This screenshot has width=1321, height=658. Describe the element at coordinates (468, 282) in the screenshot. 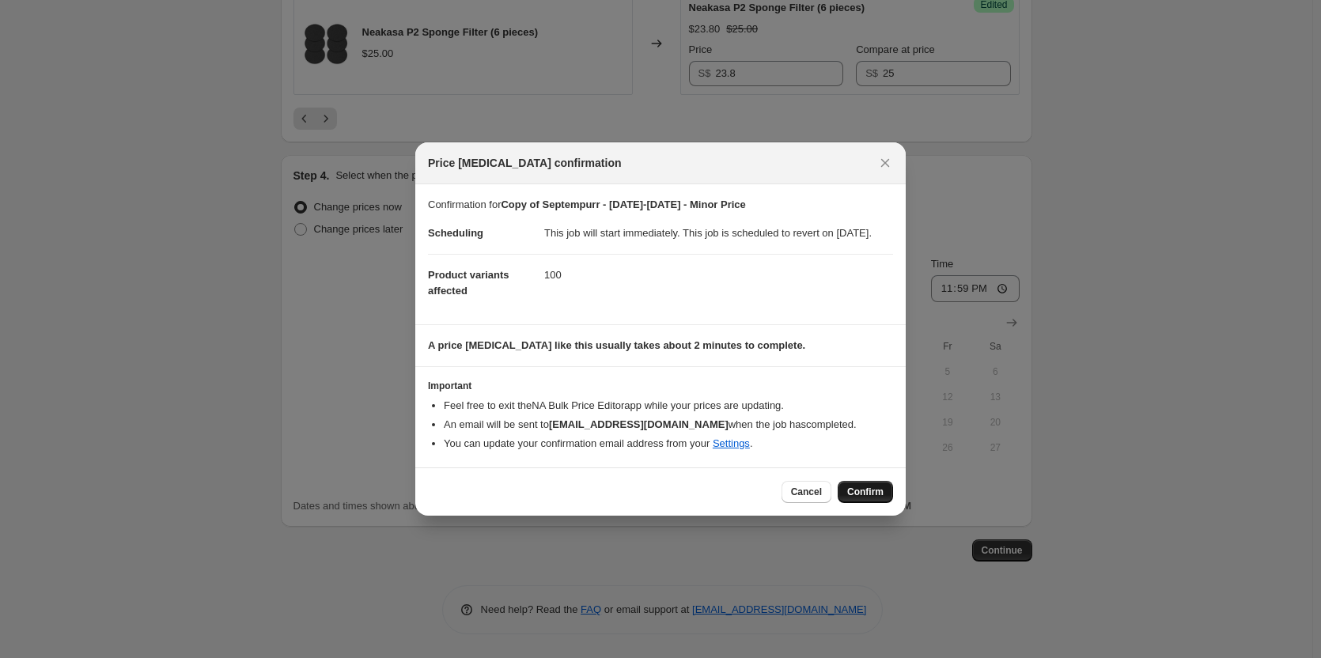

I see `span: Product variants affected` at that location.